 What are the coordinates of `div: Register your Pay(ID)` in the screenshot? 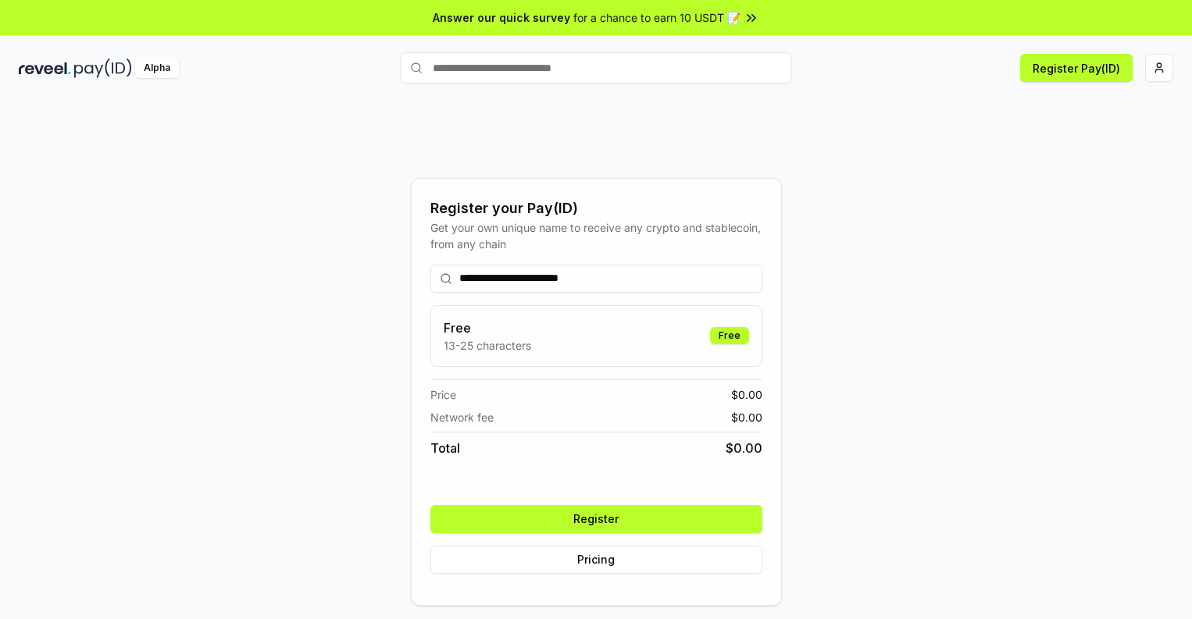 It's located at (596, 209).